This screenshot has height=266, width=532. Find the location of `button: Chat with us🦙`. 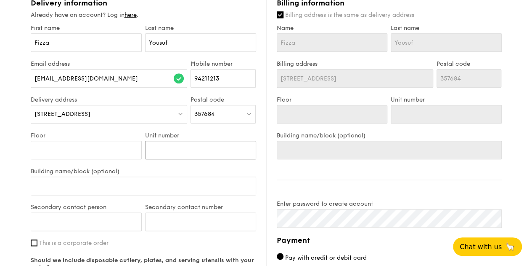

button: Chat with us🦙 is located at coordinates (488, 246).